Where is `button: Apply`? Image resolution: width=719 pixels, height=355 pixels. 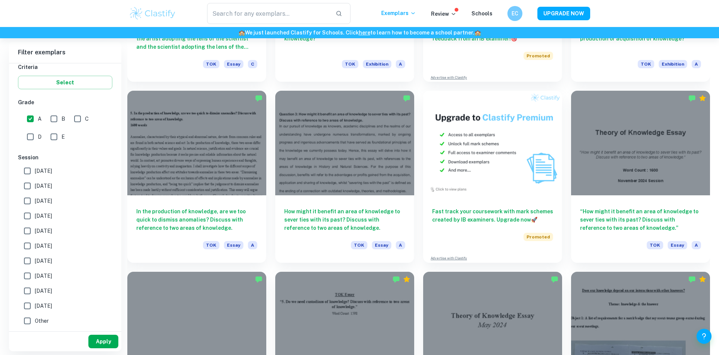 button: Apply is located at coordinates (103, 341).